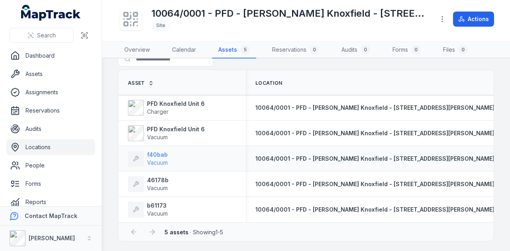 This screenshot has height=251, width=510. I want to click on span: Charger, so click(158, 112).